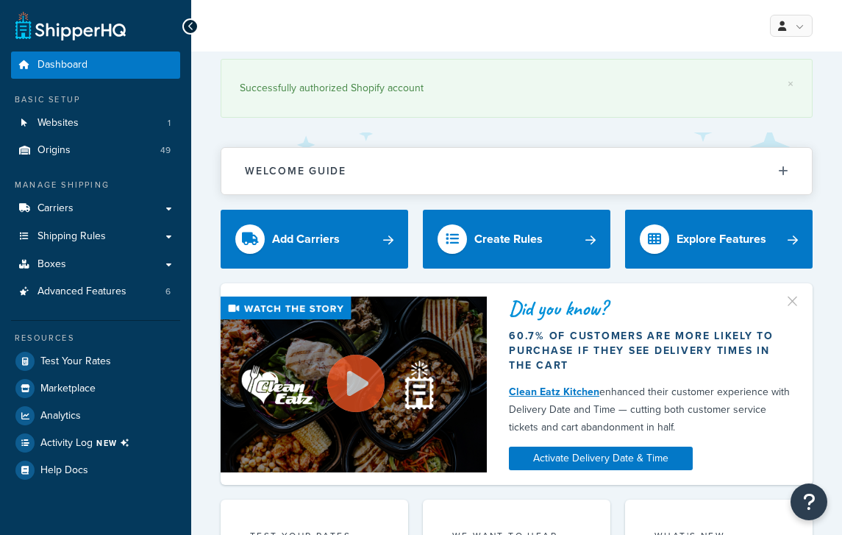 The width and height of the screenshot is (842, 535). I want to click on span: Advanced Features, so click(82, 291).